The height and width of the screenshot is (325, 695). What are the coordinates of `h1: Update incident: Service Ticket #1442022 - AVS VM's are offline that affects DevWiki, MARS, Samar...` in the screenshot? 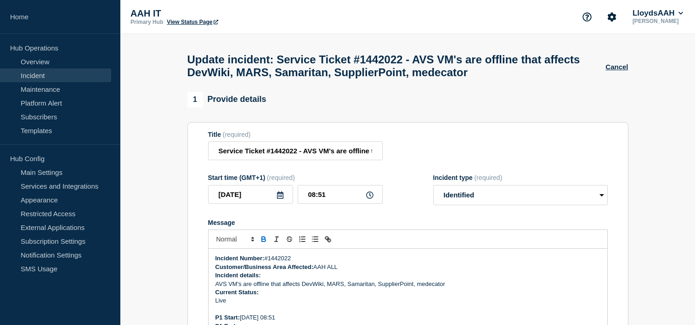 It's located at (397, 66).